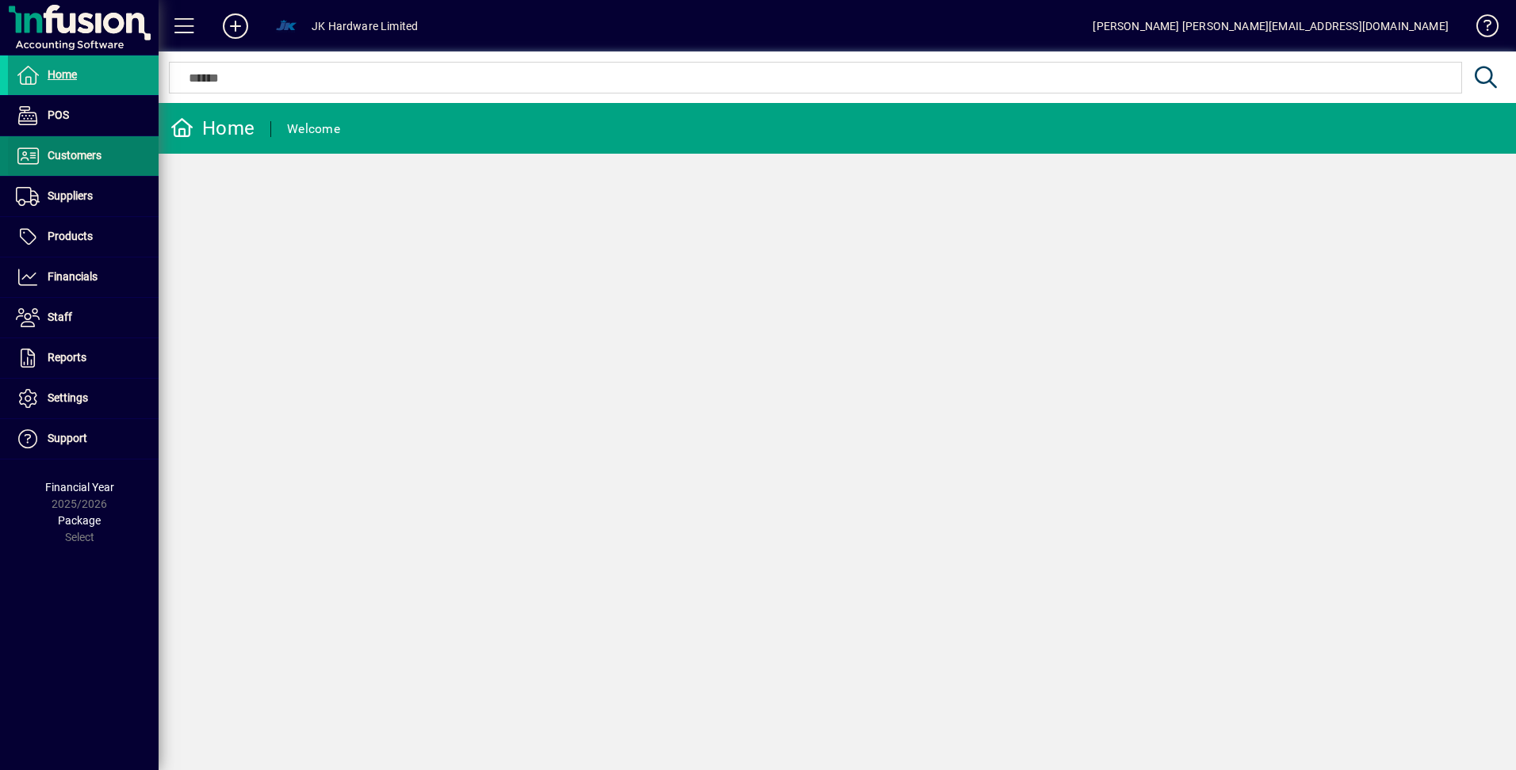 This screenshot has height=770, width=1516. I want to click on a: POS, so click(83, 116).